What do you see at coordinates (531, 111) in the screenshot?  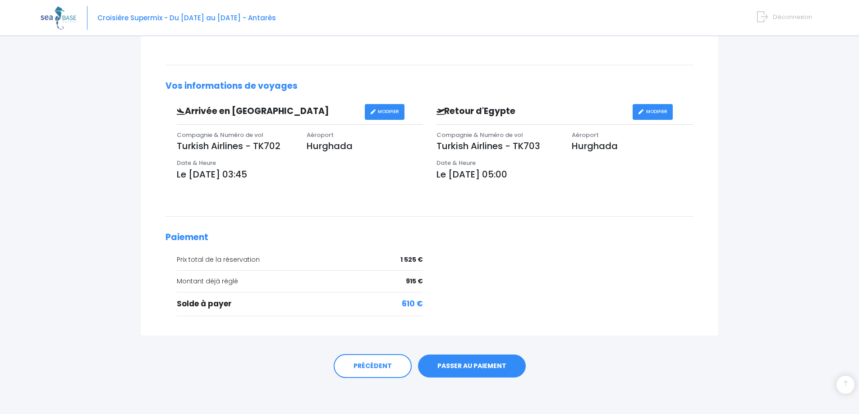 I see `h3: Retour d'Egypte` at bounding box center [531, 111].